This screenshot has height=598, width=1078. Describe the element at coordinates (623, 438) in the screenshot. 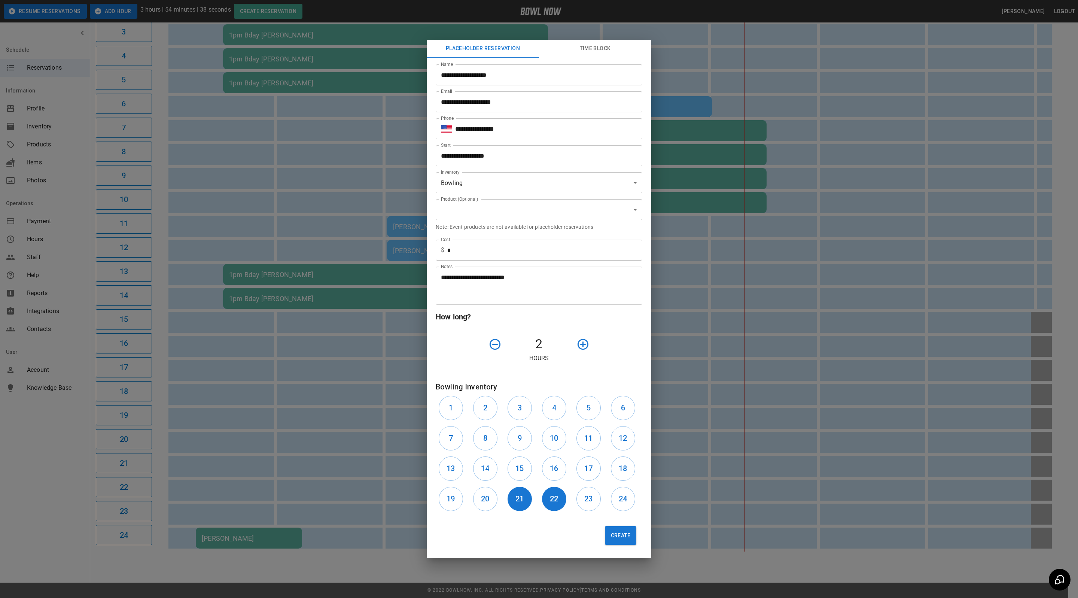

I see `button: 12` at that location.